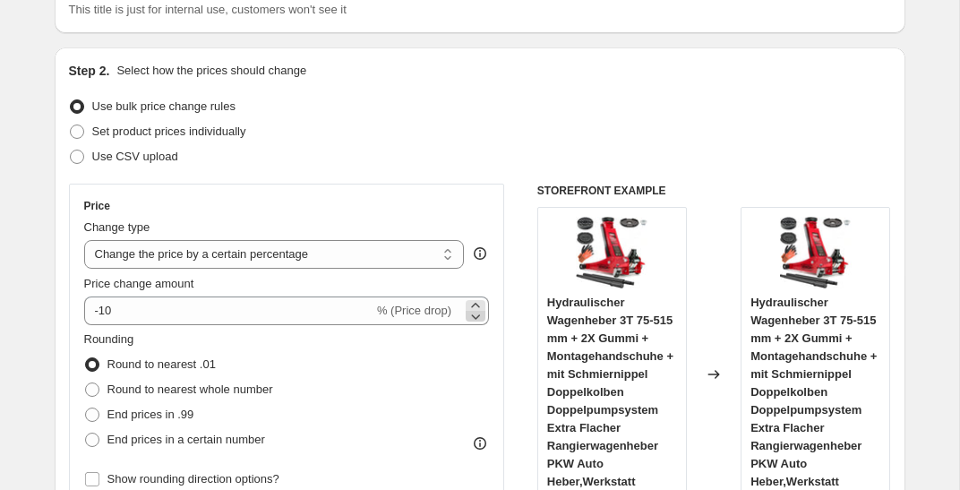 This screenshot has width=960, height=490. I want to click on span: This title is just for internal use, customers won't see it, so click(208, 9).